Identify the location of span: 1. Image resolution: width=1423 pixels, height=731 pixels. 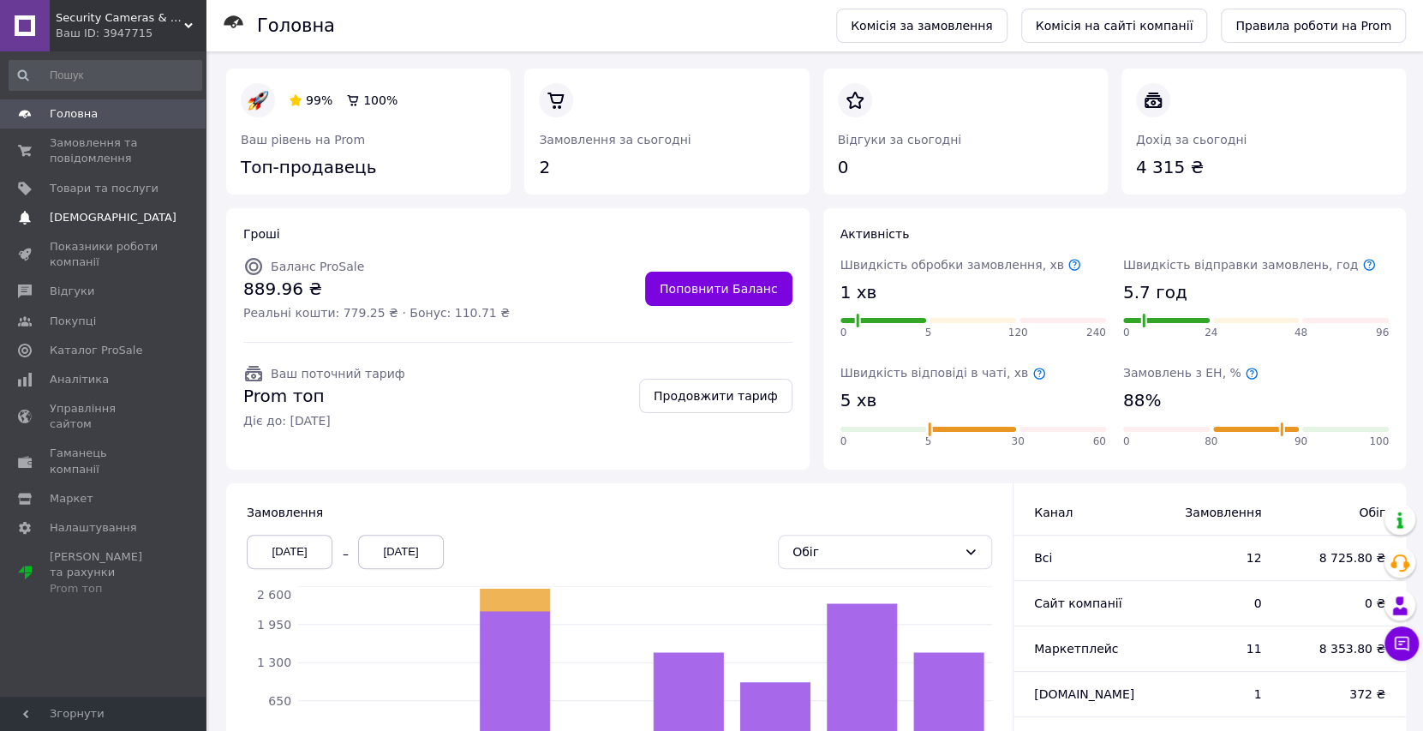
(1213, 694).